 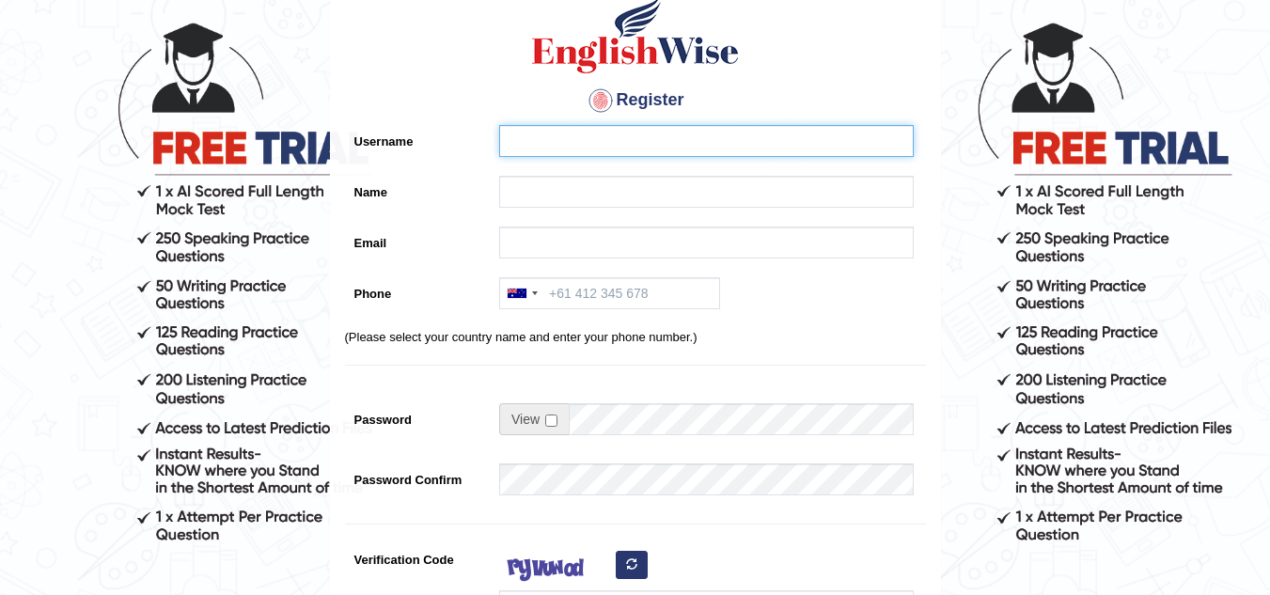 I want to click on label: Name, so click(x=417, y=188).